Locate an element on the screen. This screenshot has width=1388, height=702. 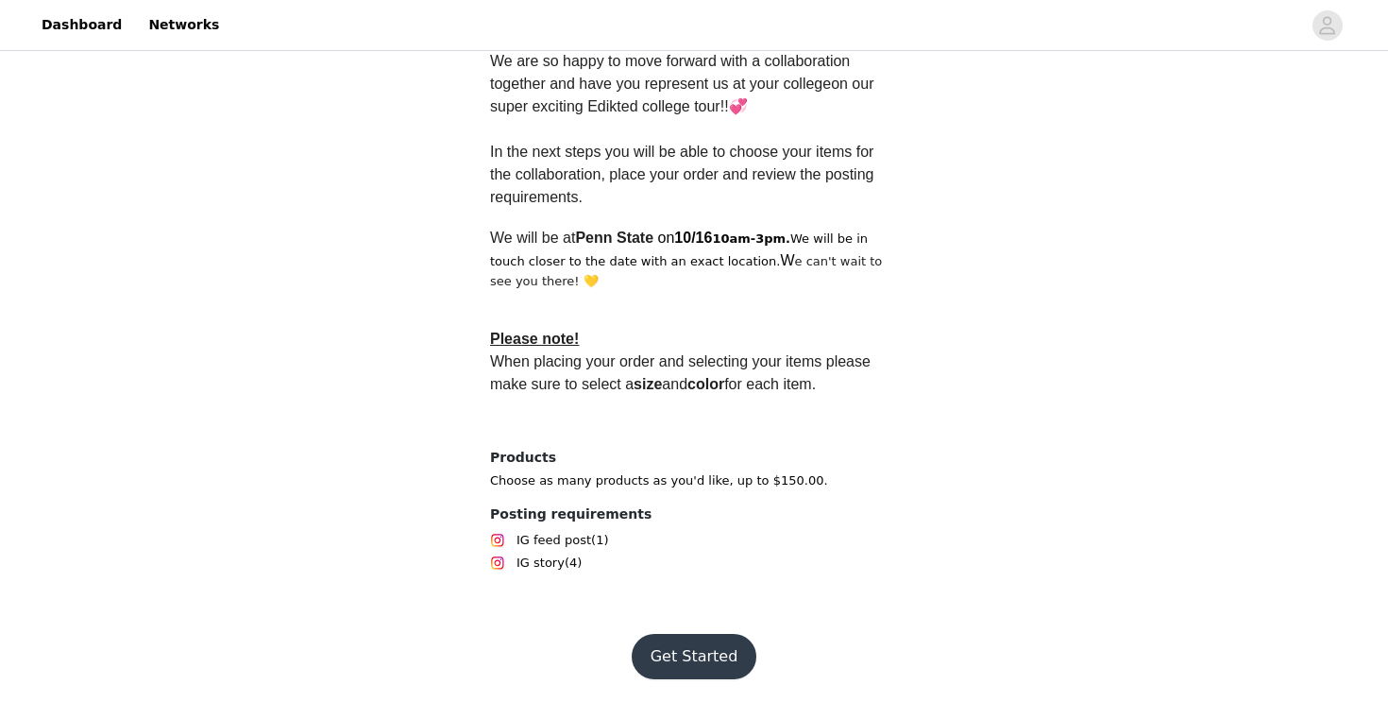
h4: Products is located at coordinates (694, 457).